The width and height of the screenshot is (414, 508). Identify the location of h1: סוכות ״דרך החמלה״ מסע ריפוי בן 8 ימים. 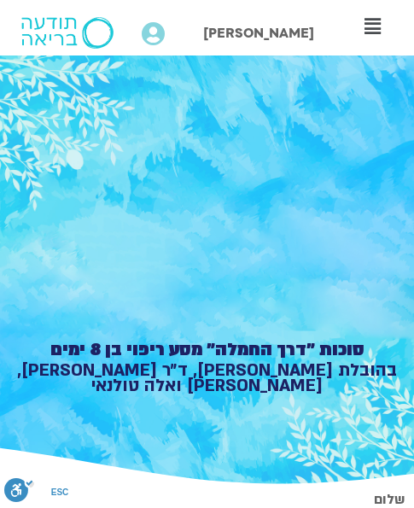
(207, 350).